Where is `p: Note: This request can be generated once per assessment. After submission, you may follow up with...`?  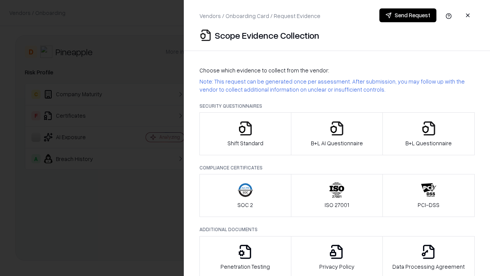 p: Note: This request can be generated once per assessment. After submission, you may follow up with... is located at coordinates (337, 85).